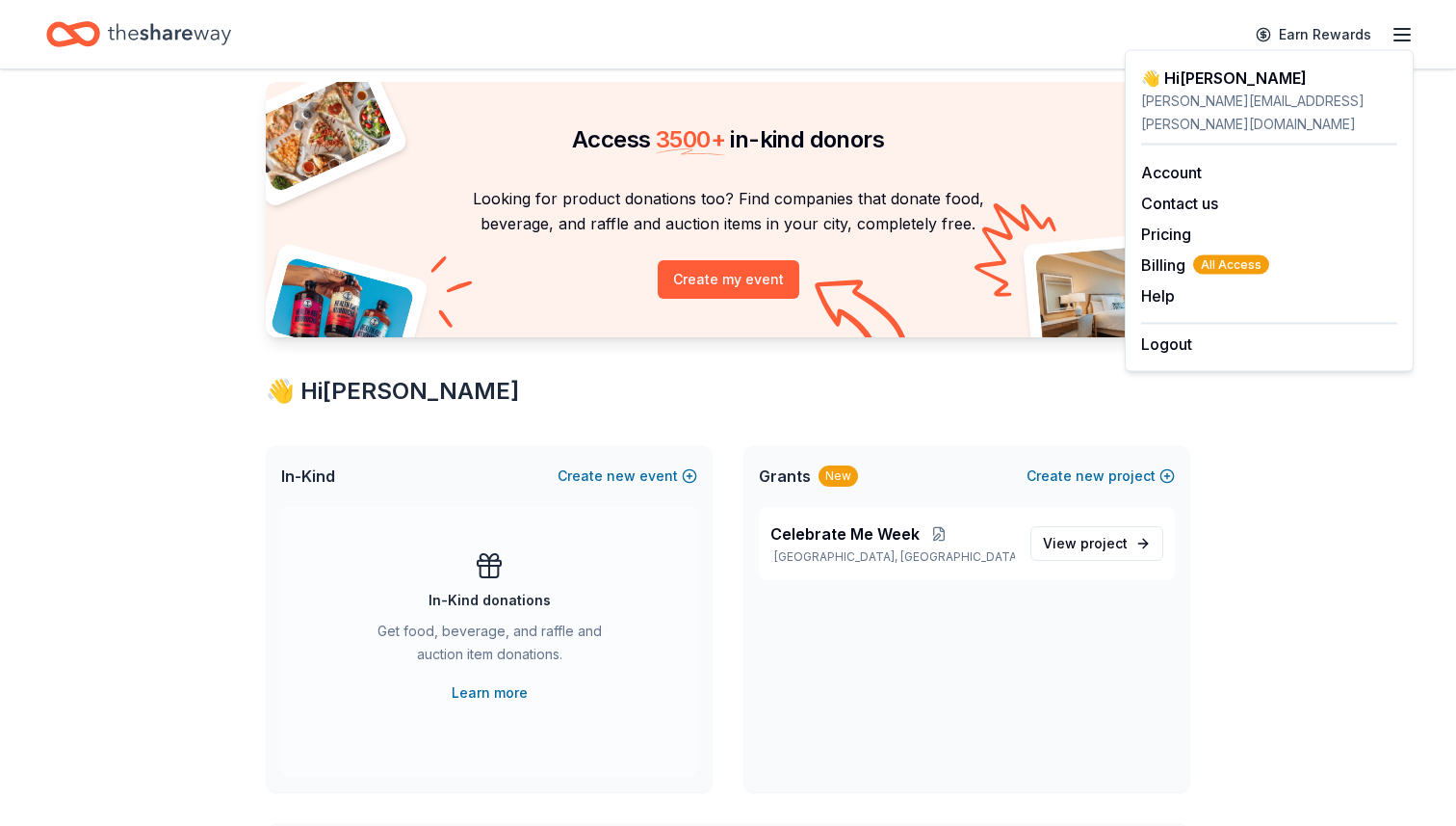  What do you see at coordinates (1101, 475) in the screenshot?
I see `button: Createnewproject` at bounding box center [1101, 475].